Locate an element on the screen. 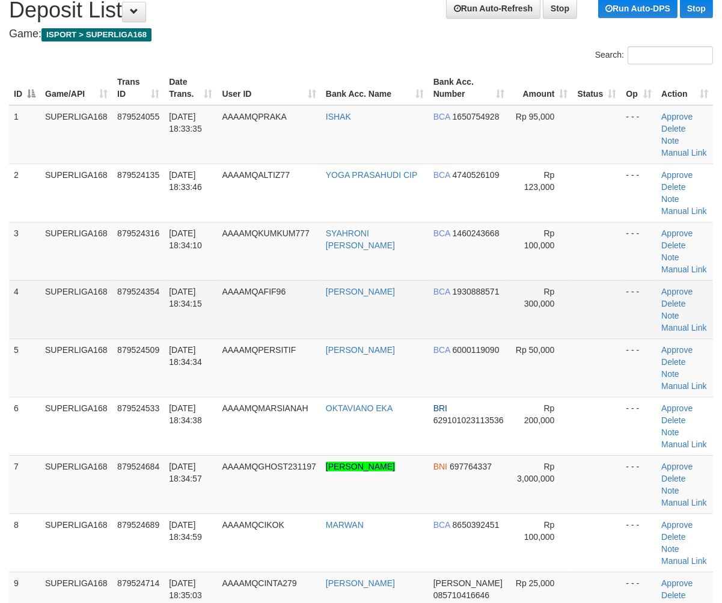 The width and height of the screenshot is (722, 603). th: User ID: activate to sort column ascending is located at coordinates (269, 88).